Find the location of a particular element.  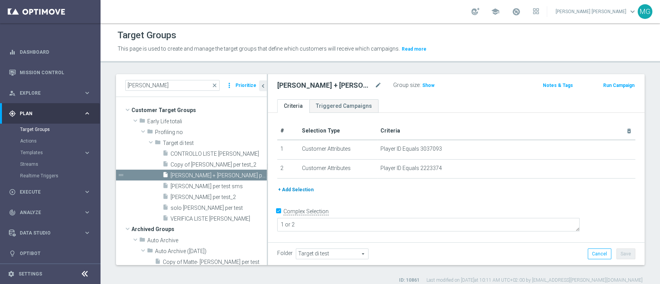

div: person_search Explore keyboard_arrow_right is located at coordinates (50, 93).